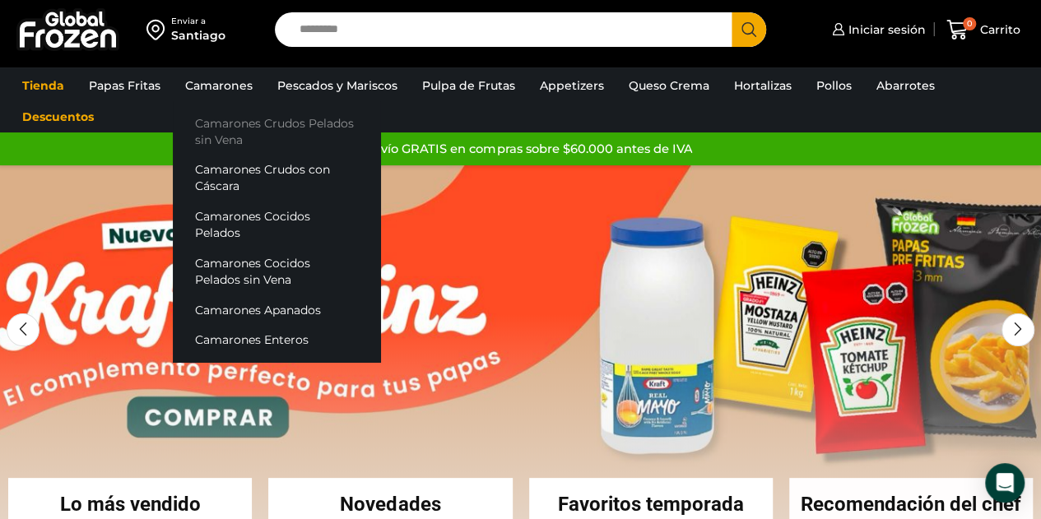 Image resolution: width=1041 pixels, height=519 pixels. I want to click on a: Hortalizas, so click(763, 86).